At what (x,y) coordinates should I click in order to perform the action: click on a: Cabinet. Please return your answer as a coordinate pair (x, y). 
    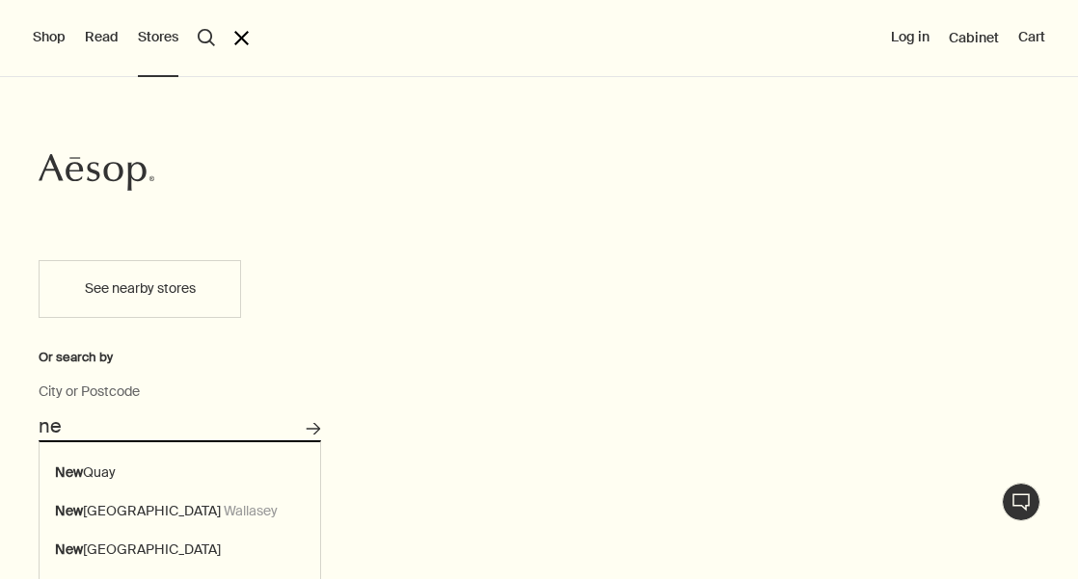
    Looking at the image, I should click on (974, 38).